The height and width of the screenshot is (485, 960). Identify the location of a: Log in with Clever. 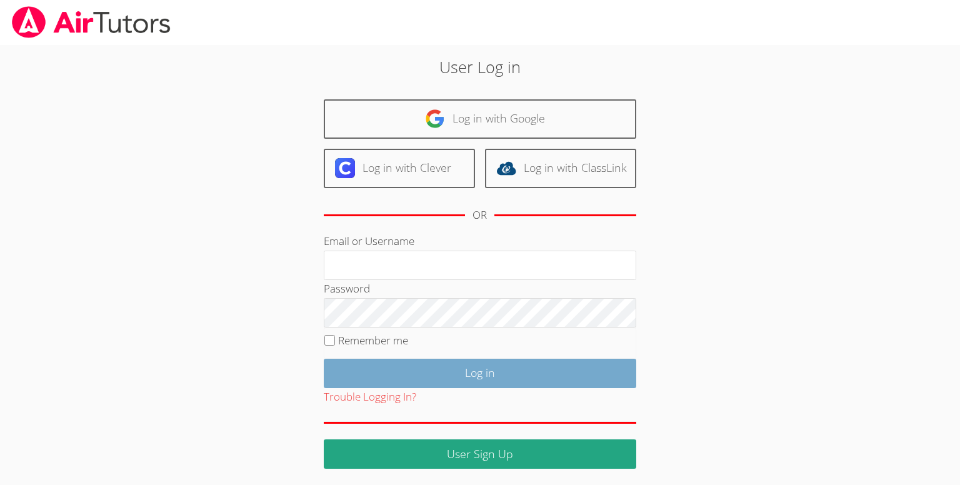
(399, 168).